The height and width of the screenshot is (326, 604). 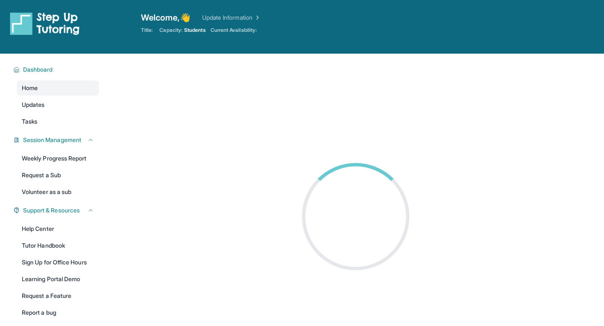 I want to click on img: Chevron Right, so click(x=257, y=18).